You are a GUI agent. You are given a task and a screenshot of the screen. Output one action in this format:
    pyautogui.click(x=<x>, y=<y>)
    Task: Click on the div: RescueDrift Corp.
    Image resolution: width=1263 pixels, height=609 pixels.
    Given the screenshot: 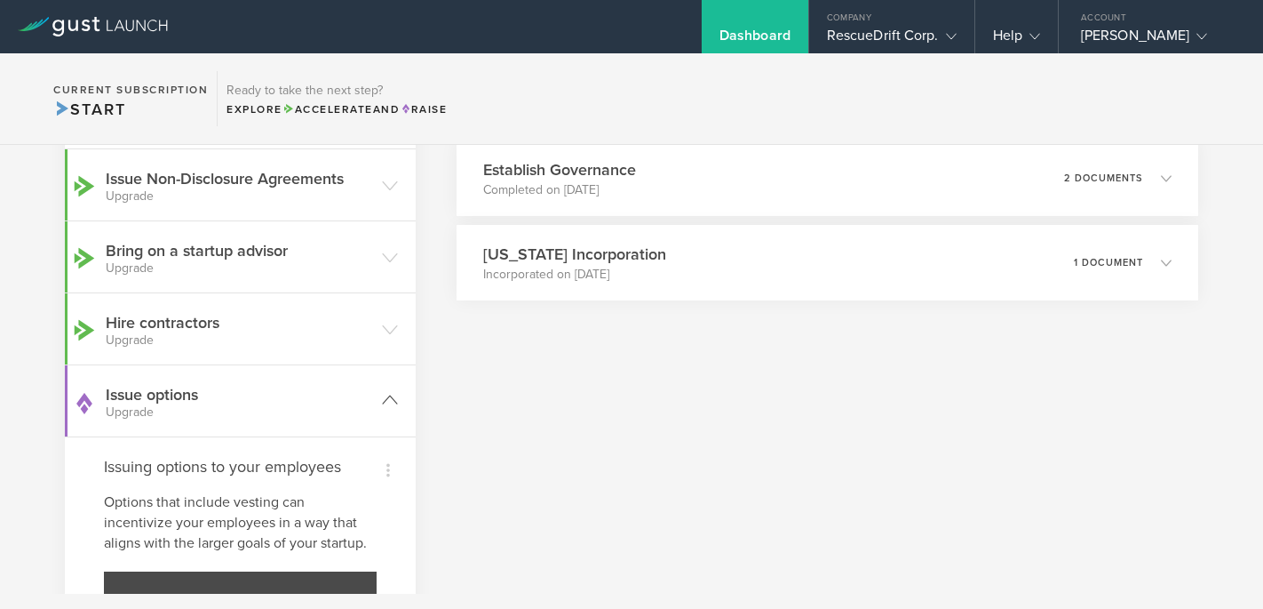 What is the action you would take?
    pyautogui.click(x=892, y=40)
    